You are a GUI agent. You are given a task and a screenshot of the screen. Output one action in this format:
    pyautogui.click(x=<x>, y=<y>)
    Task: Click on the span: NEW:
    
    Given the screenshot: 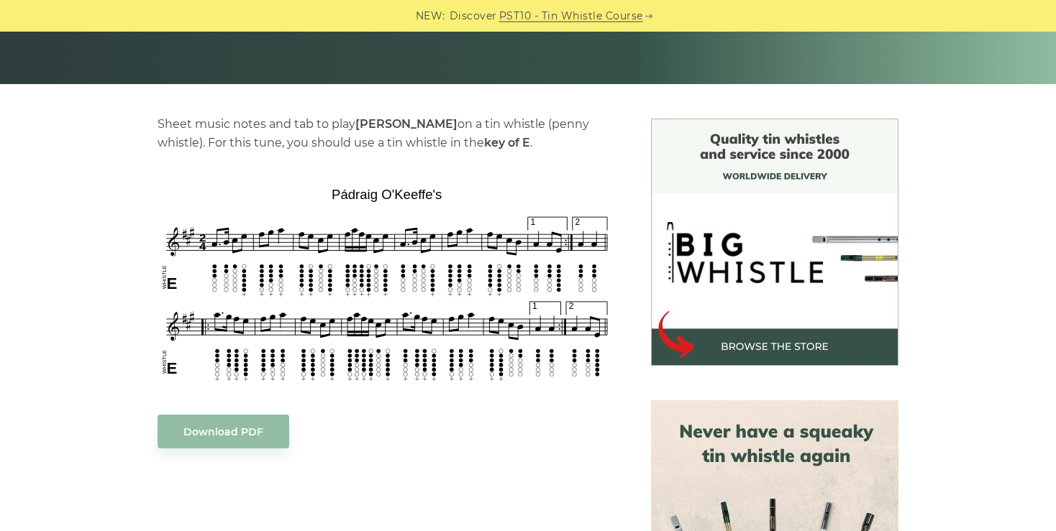 What is the action you would take?
    pyautogui.click(x=430, y=16)
    